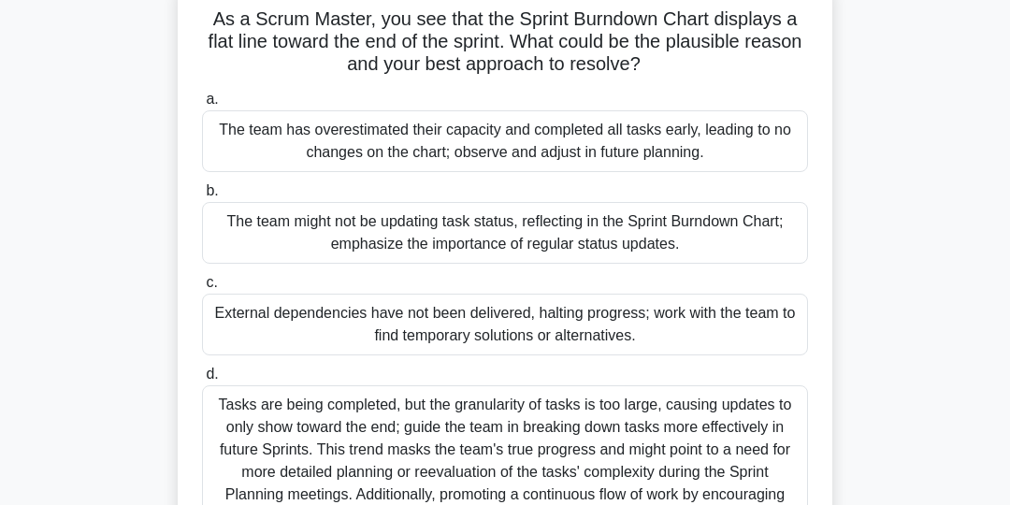 The height and width of the screenshot is (505, 1010). Describe the element at coordinates (505, 141) in the screenshot. I see `div: The team has overestimated their capacity and completed all tasks early, leading to no changes on...` at that location.